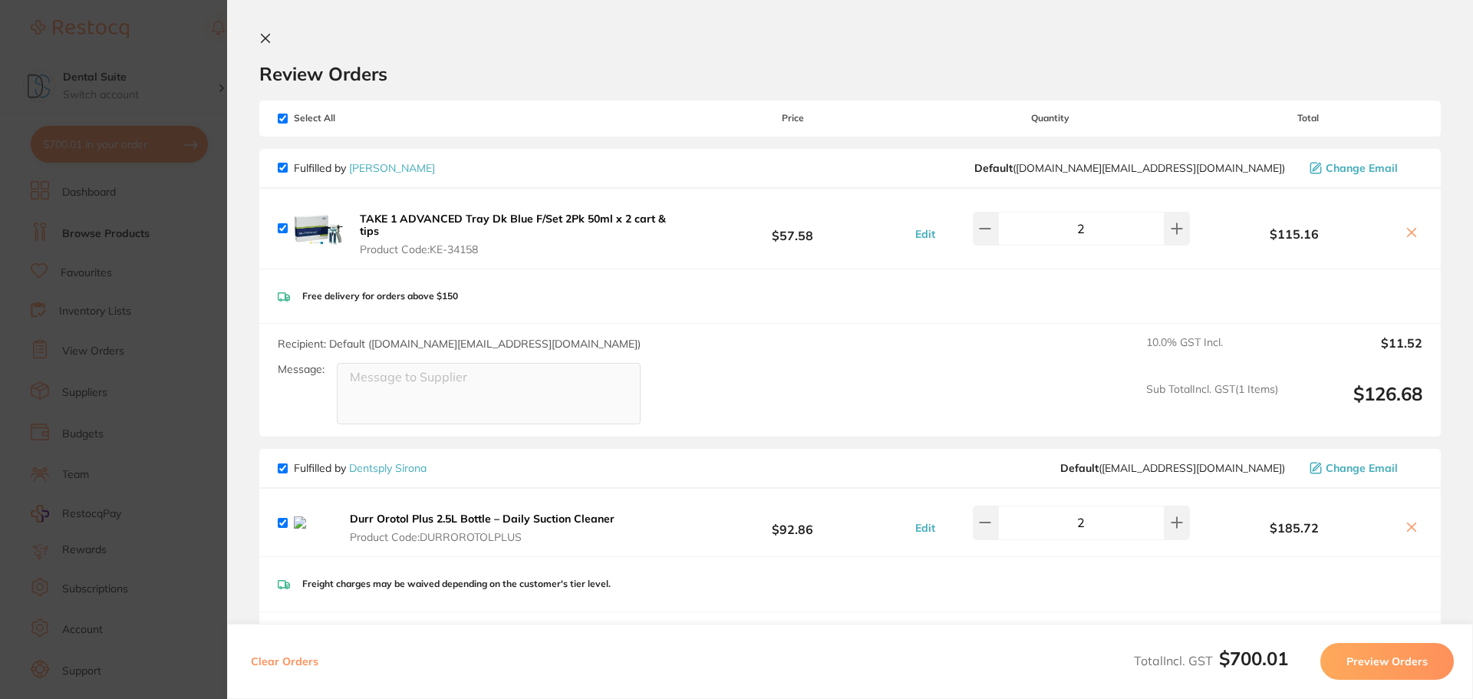 The width and height of the screenshot is (1473, 699). I want to click on span: Total Incl. GST, so click(1211, 661).